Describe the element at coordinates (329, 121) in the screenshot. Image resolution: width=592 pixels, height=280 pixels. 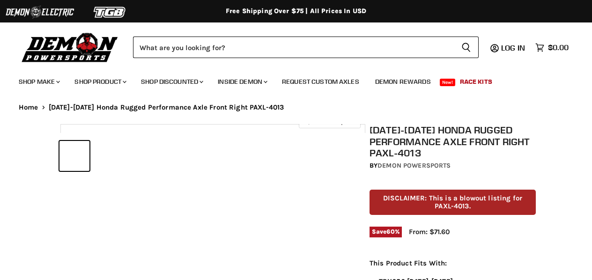
I see `span: Click to expand` at that location.